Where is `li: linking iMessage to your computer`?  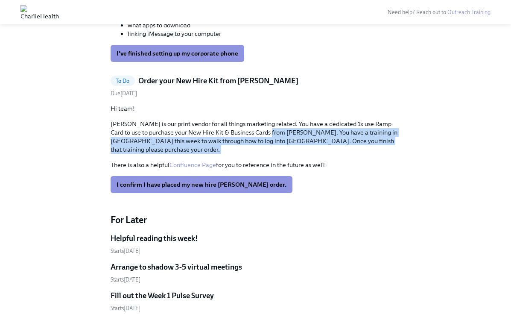
li: linking iMessage to your computer is located at coordinates (264, 34).